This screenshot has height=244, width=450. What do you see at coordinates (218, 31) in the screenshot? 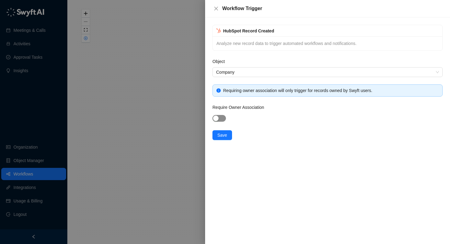
I see `img: hubspot-DkpyWjJb.png` at bounding box center [218, 31].